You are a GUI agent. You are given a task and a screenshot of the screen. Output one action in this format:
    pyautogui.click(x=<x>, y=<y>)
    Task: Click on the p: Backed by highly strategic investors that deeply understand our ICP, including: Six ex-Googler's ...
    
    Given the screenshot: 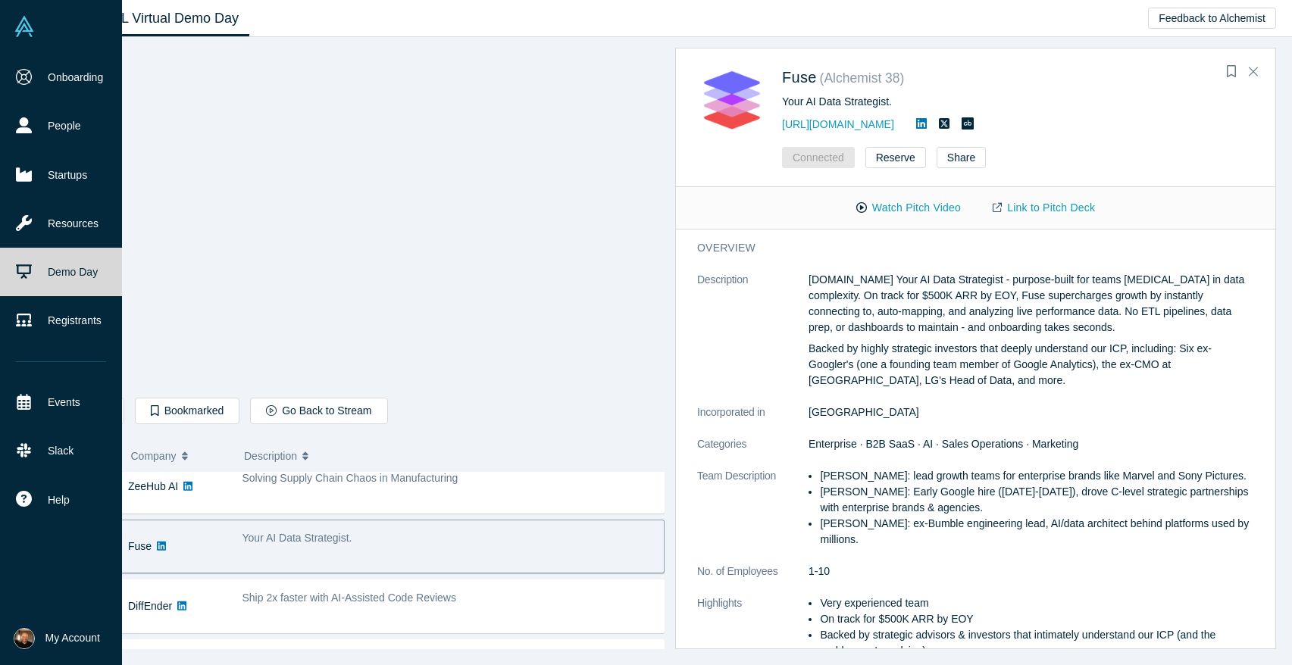 What is the action you would take?
    pyautogui.click(x=1031, y=364)
    